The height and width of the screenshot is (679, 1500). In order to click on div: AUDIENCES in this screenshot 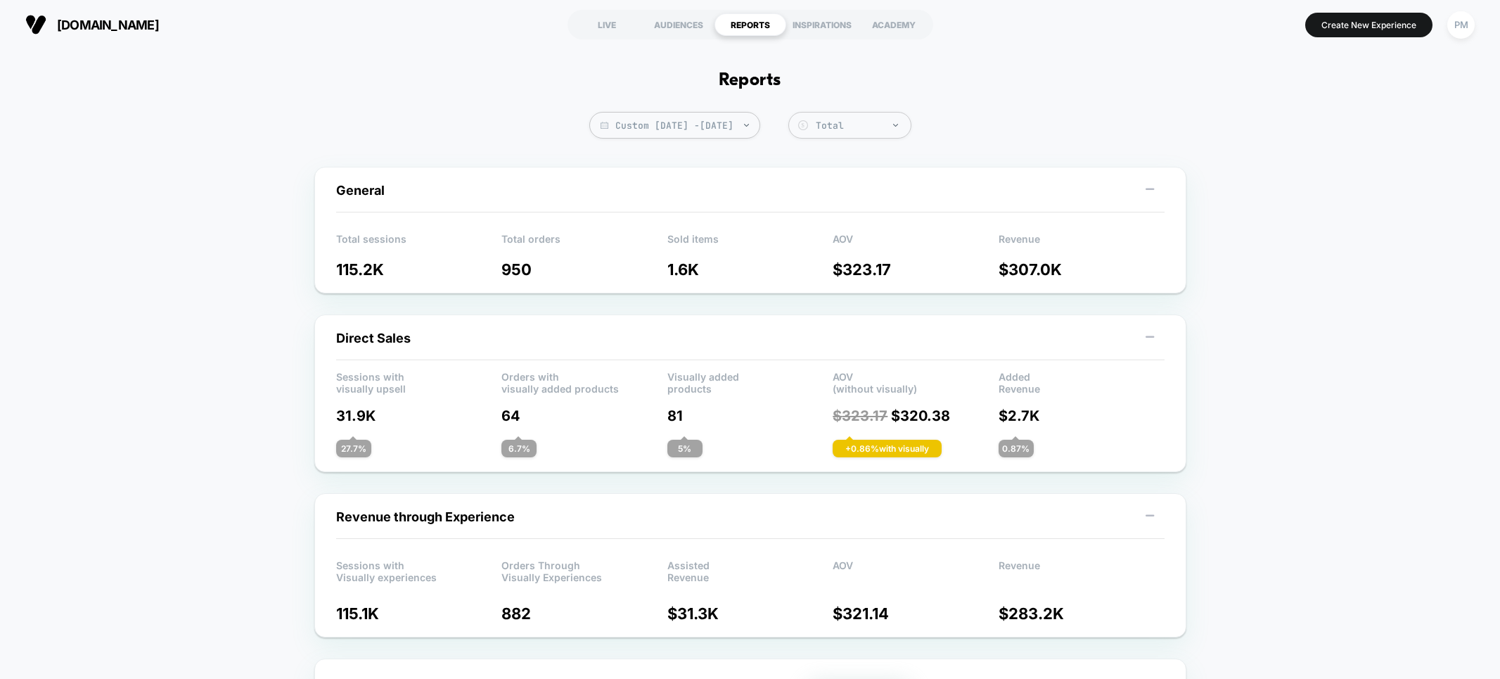, I will do `click(679, 25)`.